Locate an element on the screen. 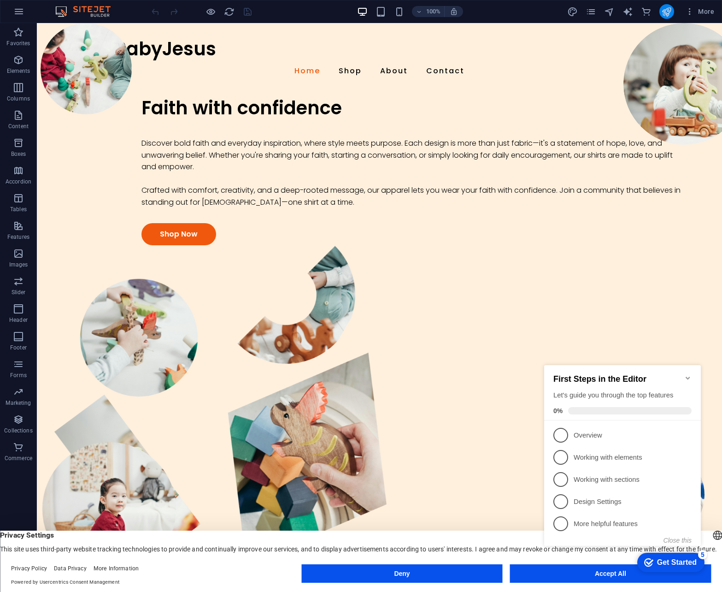  button: commerce is located at coordinates (647, 12).